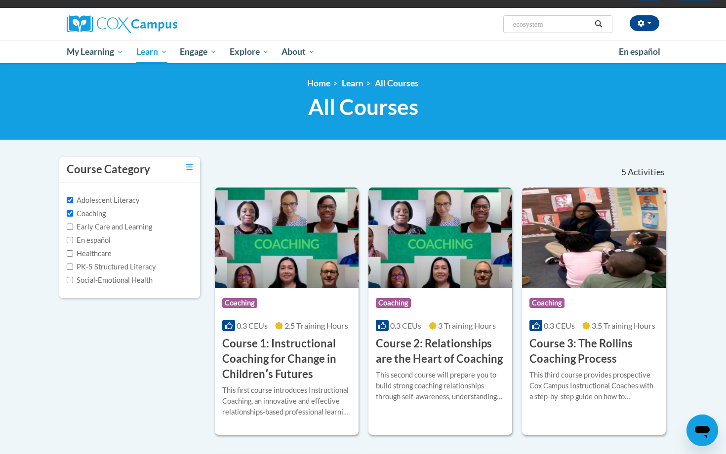 This screenshot has width=726, height=454. I want to click on input: Search Courses, so click(552, 24).